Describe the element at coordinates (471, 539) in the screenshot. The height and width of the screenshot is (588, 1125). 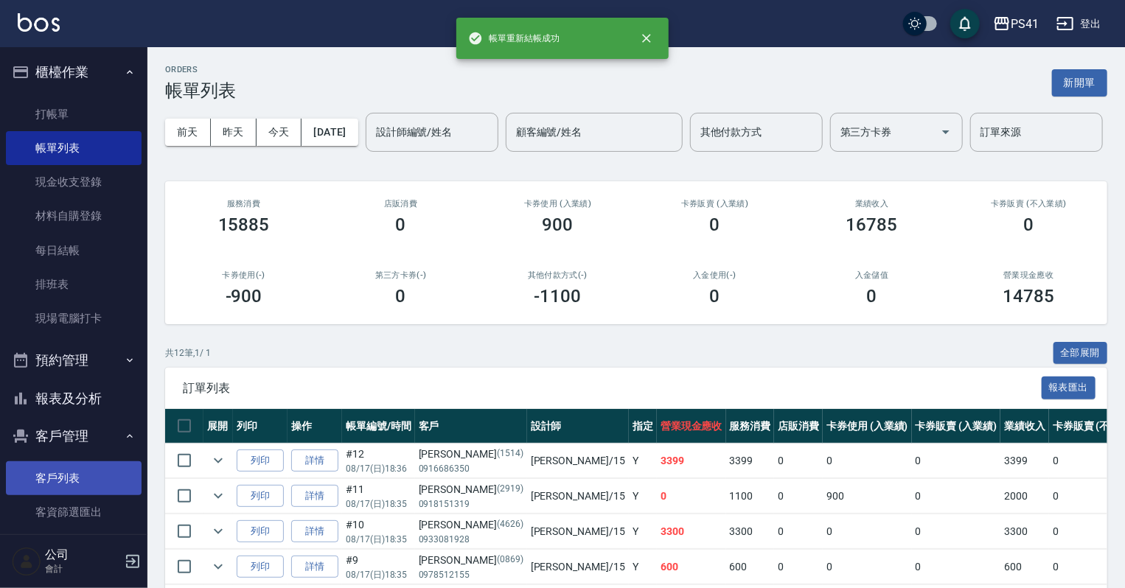
I see `p: 0933081928` at that location.